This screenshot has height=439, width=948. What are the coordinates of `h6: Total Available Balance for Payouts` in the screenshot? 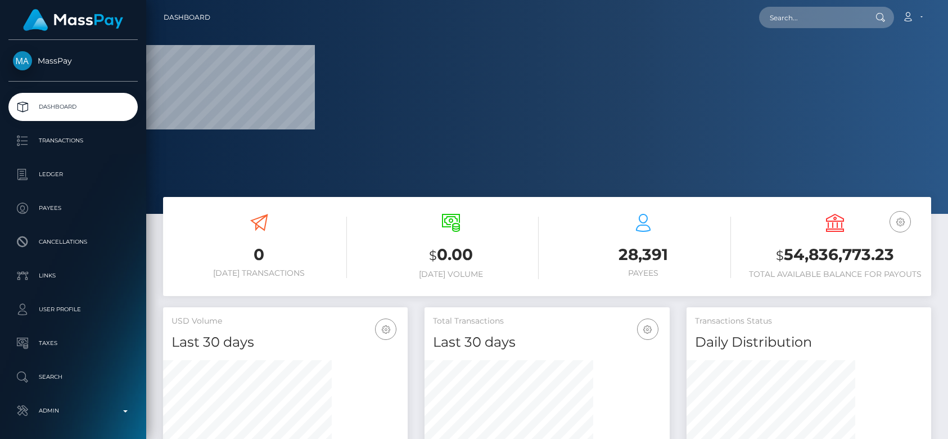 It's located at (836, 274).